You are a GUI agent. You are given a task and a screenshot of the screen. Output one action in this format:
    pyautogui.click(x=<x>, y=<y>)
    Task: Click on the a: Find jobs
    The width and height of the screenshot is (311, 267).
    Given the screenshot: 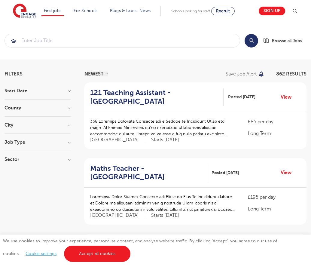 What is the action you would take?
    pyautogui.click(x=53, y=11)
    